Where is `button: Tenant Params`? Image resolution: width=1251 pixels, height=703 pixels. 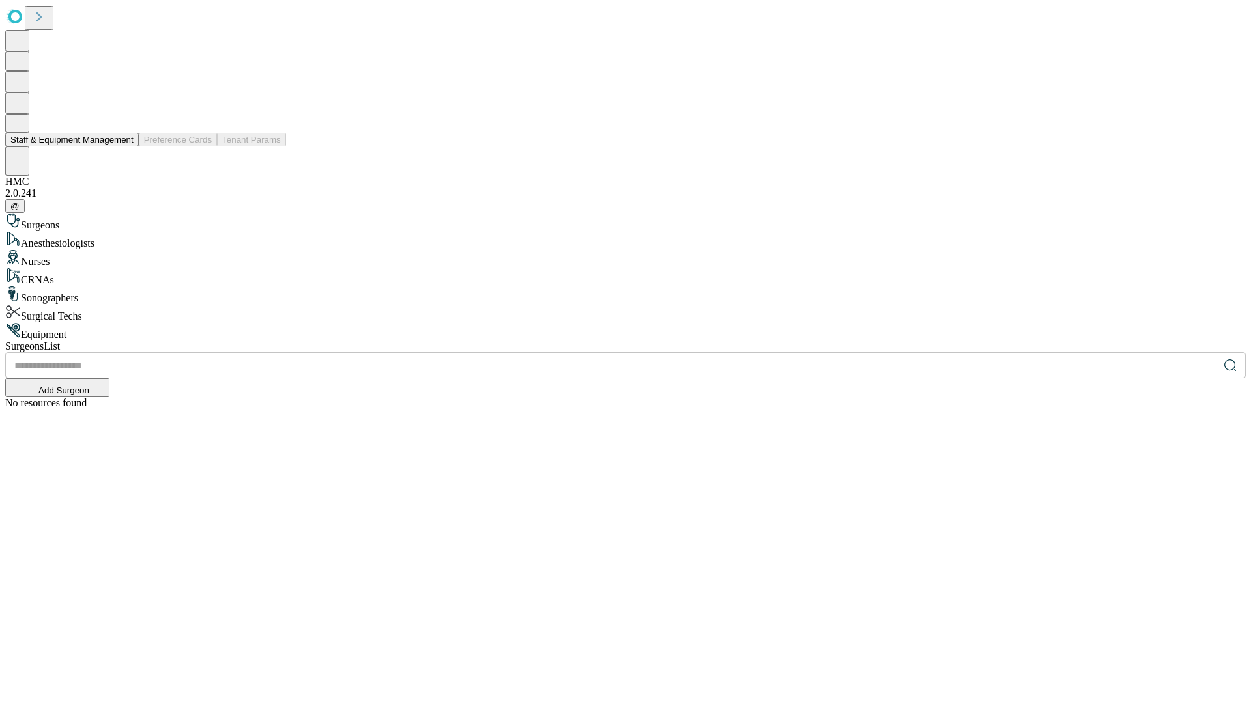 button: Tenant Params is located at coordinates (251, 139).